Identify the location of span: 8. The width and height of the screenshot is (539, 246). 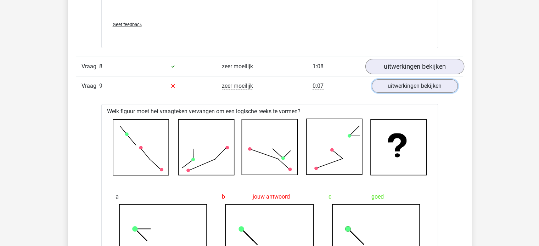
(101, 66).